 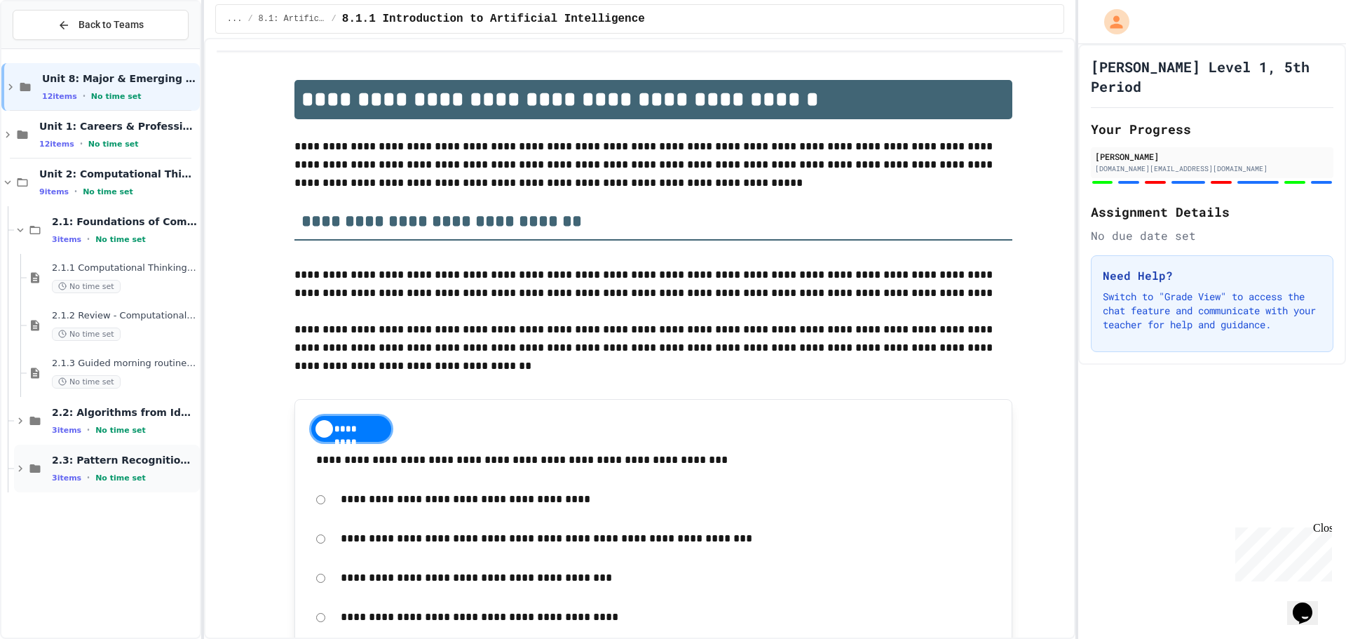 What do you see at coordinates (118, 174) in the screenshot?
I see `span: Unit 2: Computational Thinking & Problem-Solving` at bounding box center [118, 174].